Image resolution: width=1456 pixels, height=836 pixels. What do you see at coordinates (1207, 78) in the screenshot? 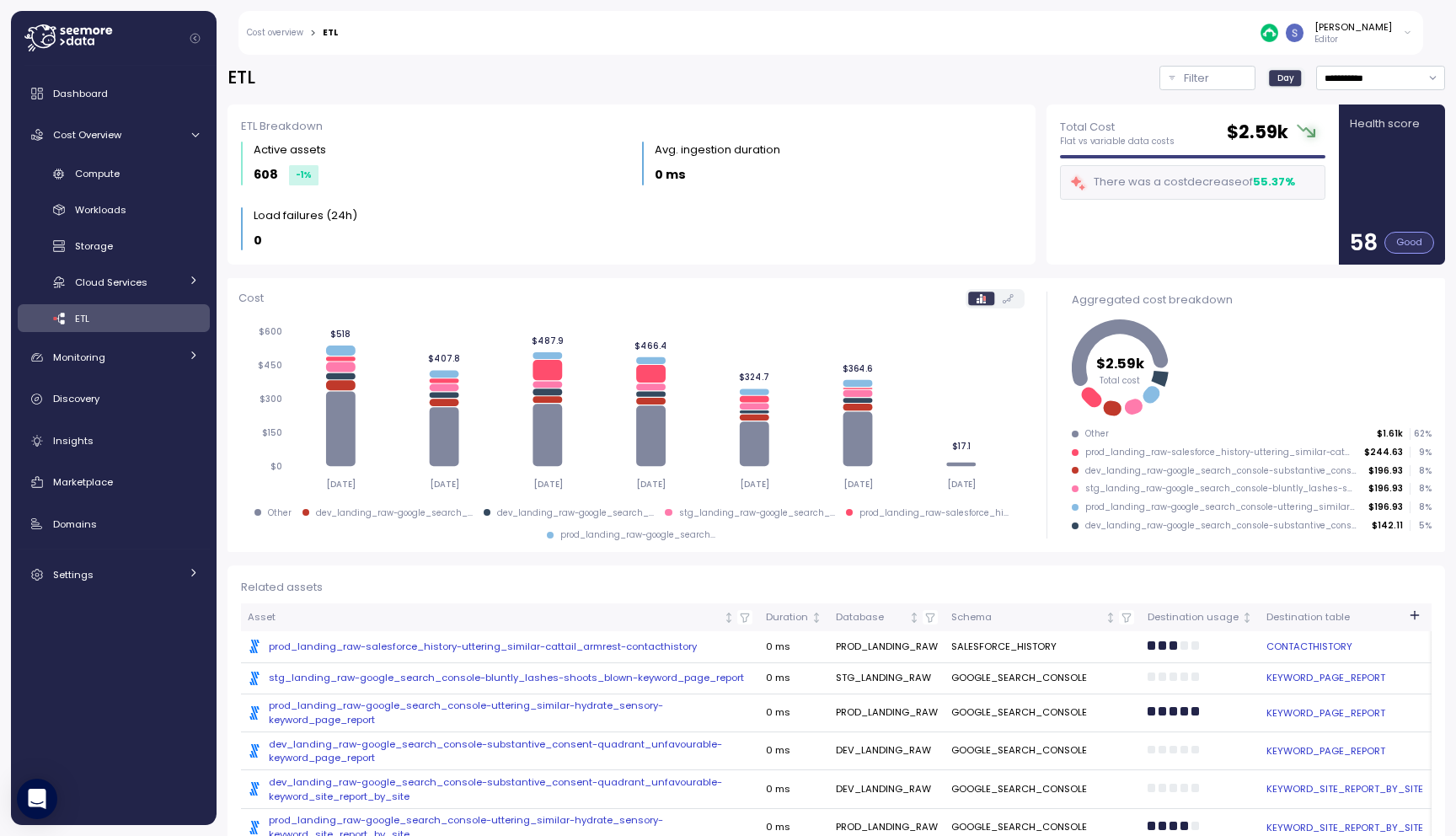
I see `div: Filter` at bounding box center [1207, 78].